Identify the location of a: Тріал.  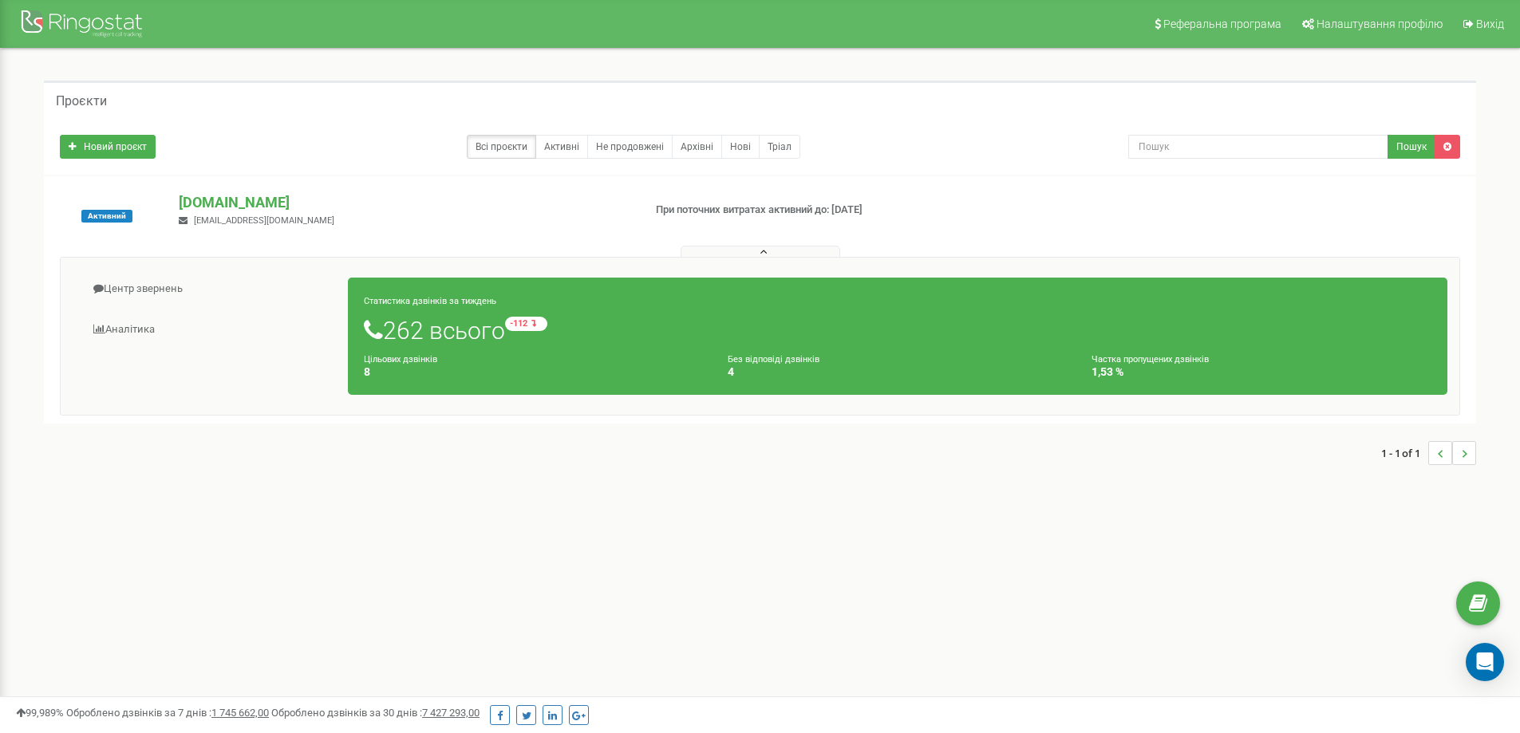
(780, 147).